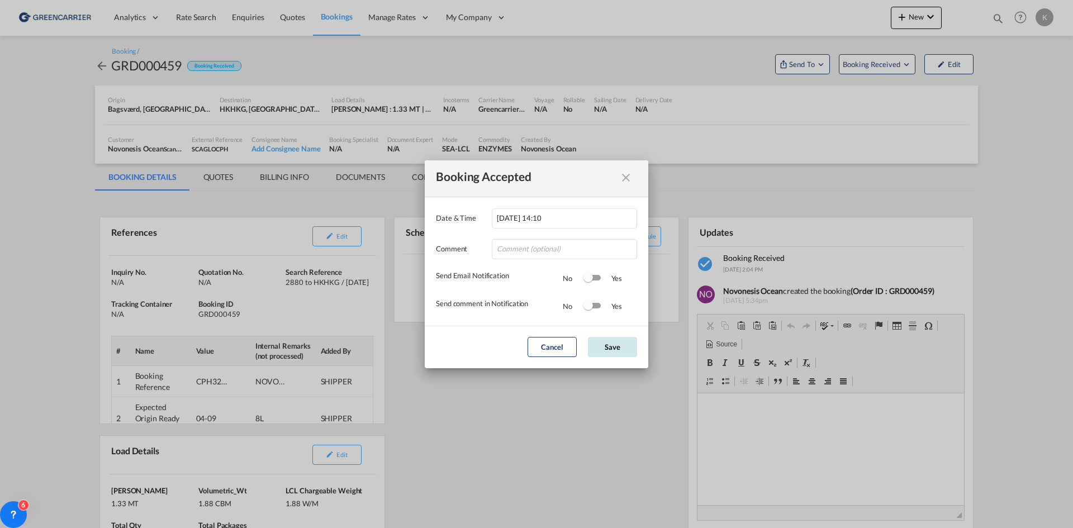 The width and height of the screenshot is (1073, 528). What do you see at coordinates (499, 278) in the screenshot?
I see `div: Send Email Notification` at bounding box center [499, 278].